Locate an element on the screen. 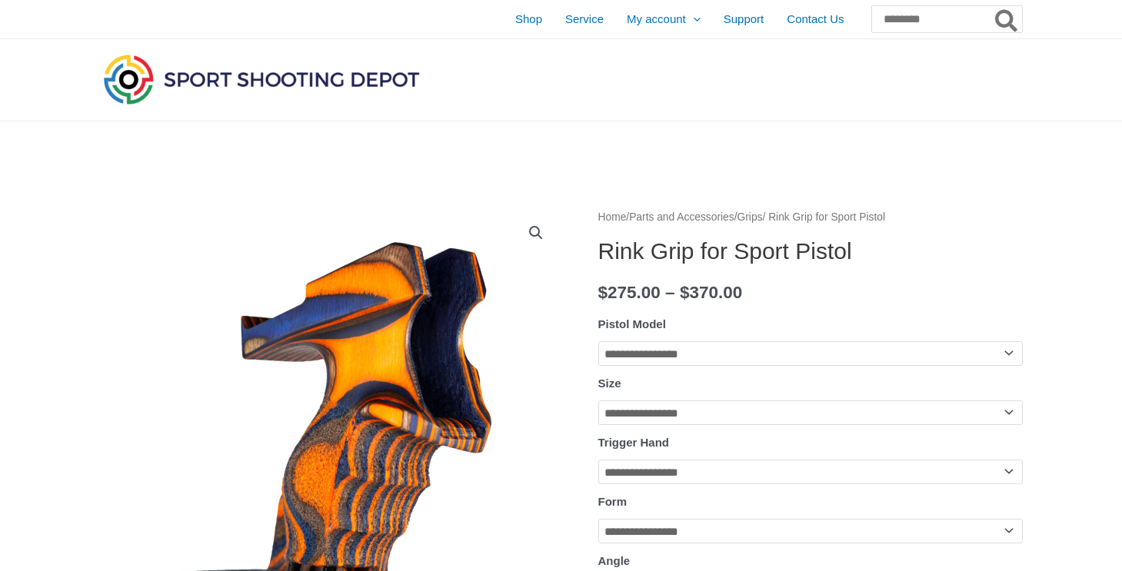 This screenshot has height=571, width=1122. a: Grips is located at coordinates (750, 217).